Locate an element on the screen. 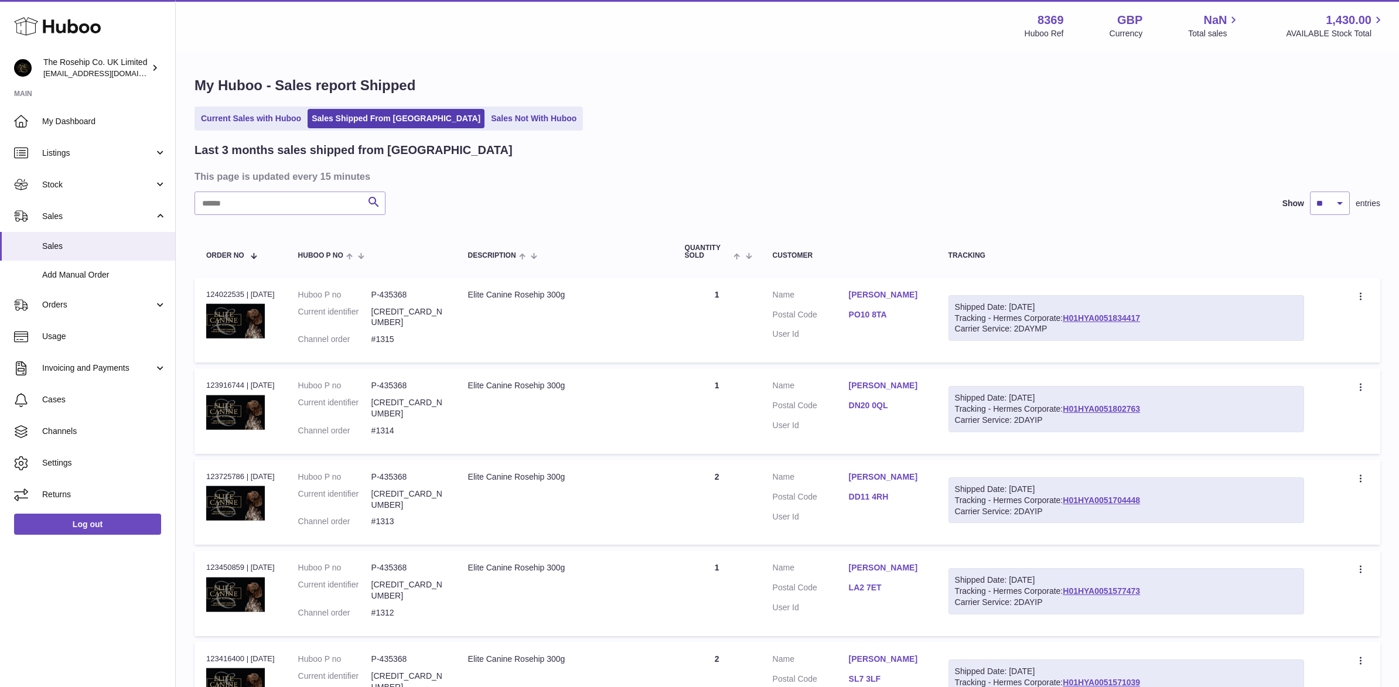 The height and width of the screenshot is (687, 1399). span: 1,430.00 is located at coordinates (1348, 20).